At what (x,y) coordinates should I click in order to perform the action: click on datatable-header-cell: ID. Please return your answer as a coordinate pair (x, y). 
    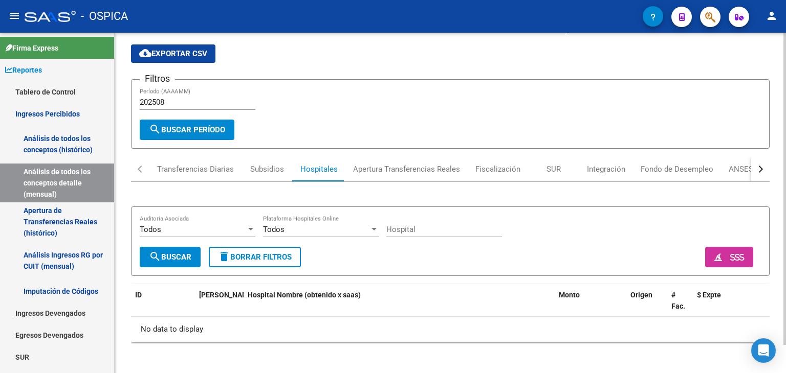
    Looking at the image, I should click on (146, 301).